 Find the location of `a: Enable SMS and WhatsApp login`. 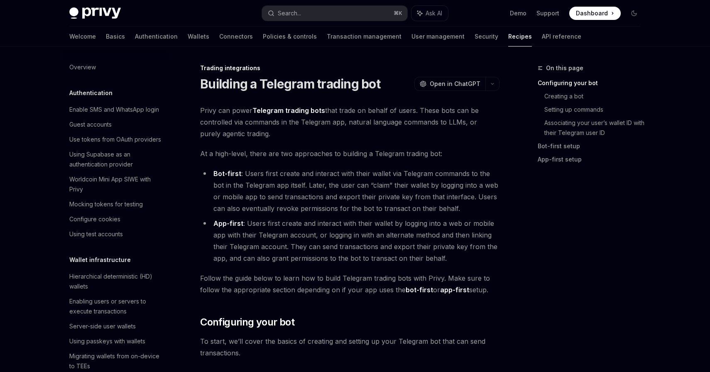

a: Enable SMS and WhatsApp login is located at coordinates (116, 110).